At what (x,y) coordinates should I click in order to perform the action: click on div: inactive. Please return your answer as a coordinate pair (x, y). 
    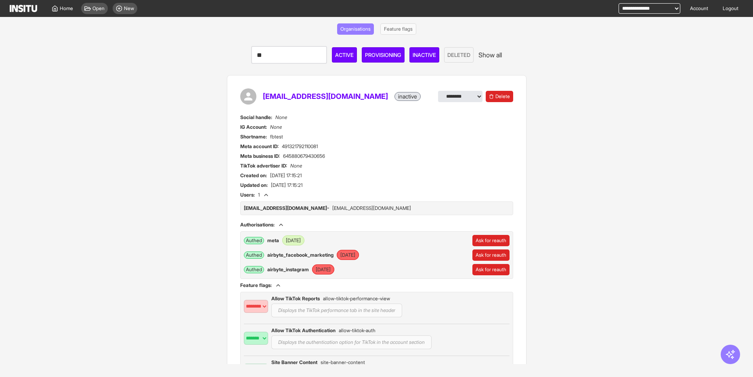
    Looking at the image, I should click on (408, 97).